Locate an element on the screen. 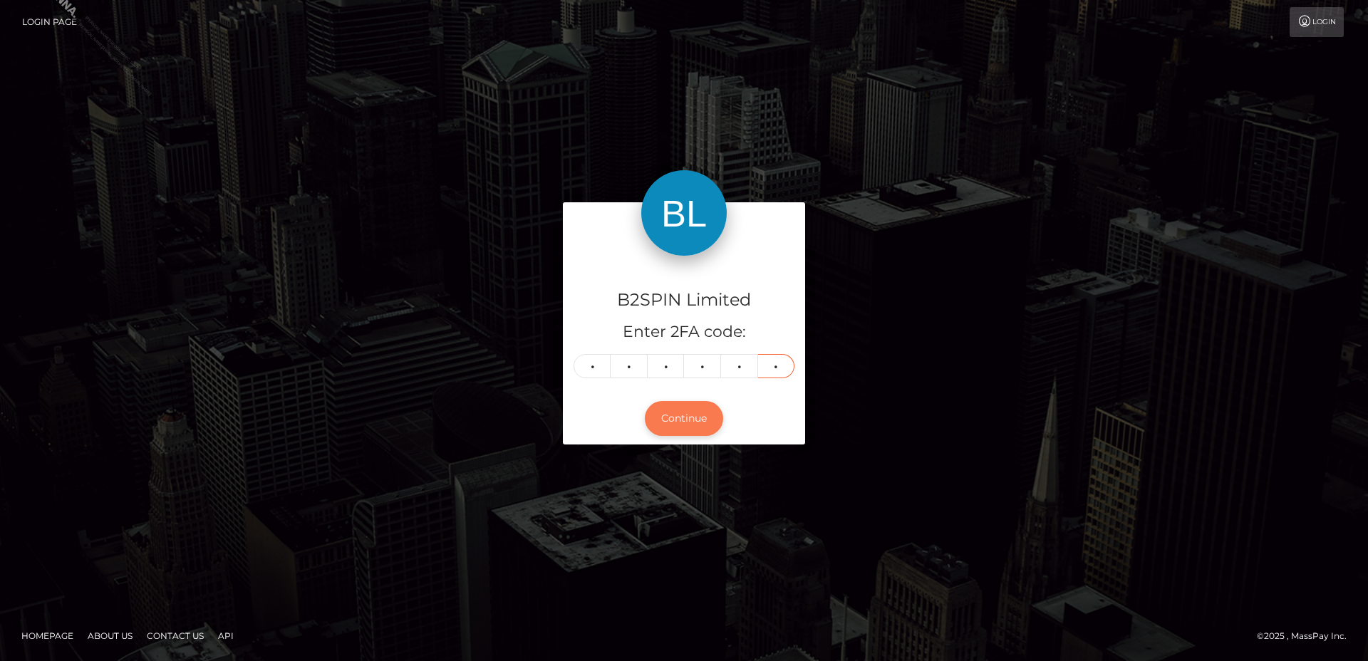  a: Login Page is located at coordinates (49, 22).